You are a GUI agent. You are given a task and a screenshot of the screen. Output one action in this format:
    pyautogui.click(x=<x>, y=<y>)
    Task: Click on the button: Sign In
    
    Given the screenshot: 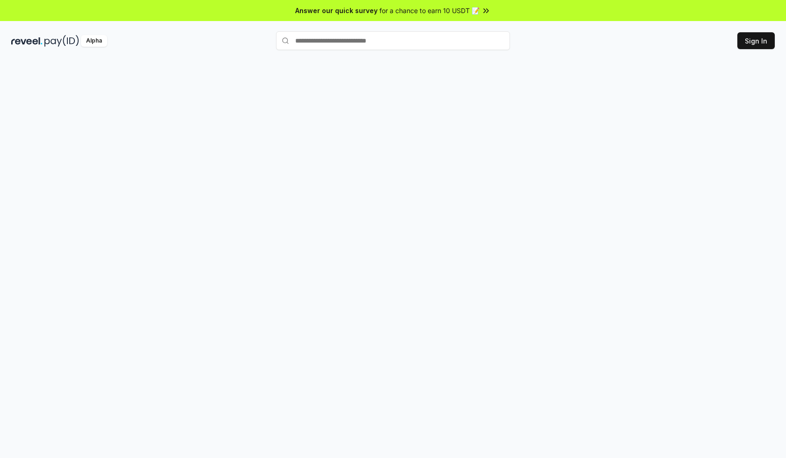 What is the action you would take?
    pyautogui.click(x=756, y=41)
    